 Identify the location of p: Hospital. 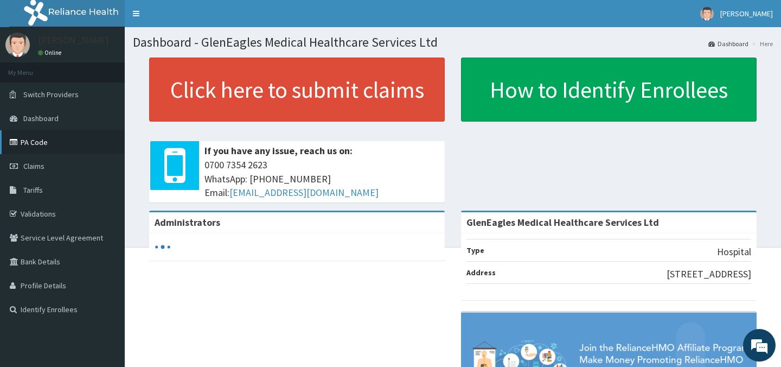
(734, 252).